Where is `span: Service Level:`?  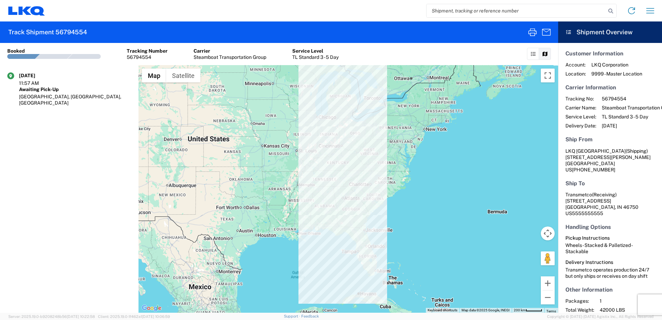
span: Service Level: is located at coordinates (580, 117).